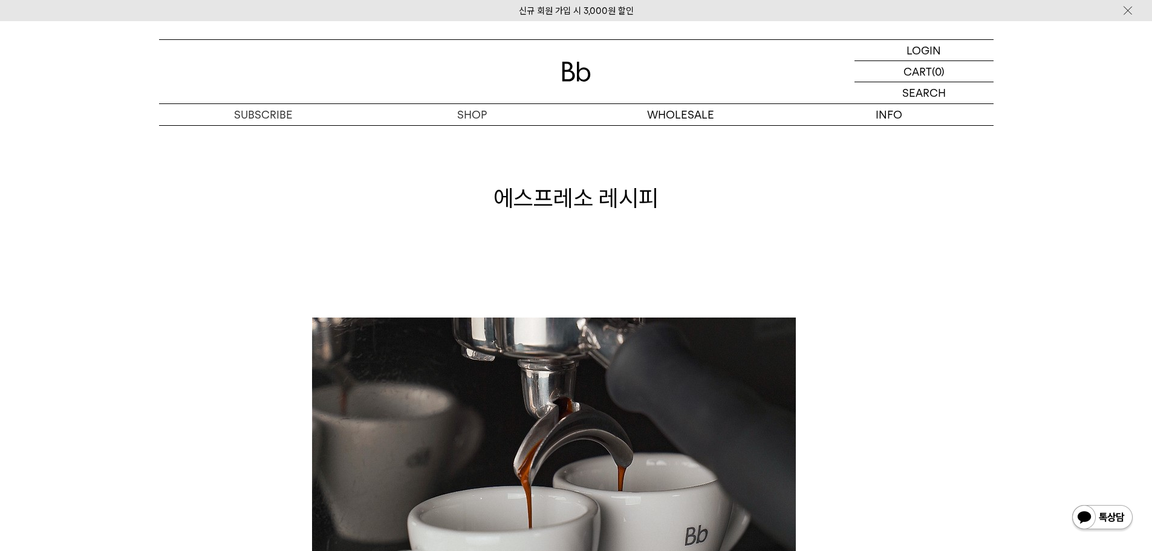 This screenshot has height=551, width=1152. What do you see at coordinates (576, 11) in the screenshot?
I see `a: 신규 회원 가입 시 3,000원 할인` at bounding box center [576, 11].